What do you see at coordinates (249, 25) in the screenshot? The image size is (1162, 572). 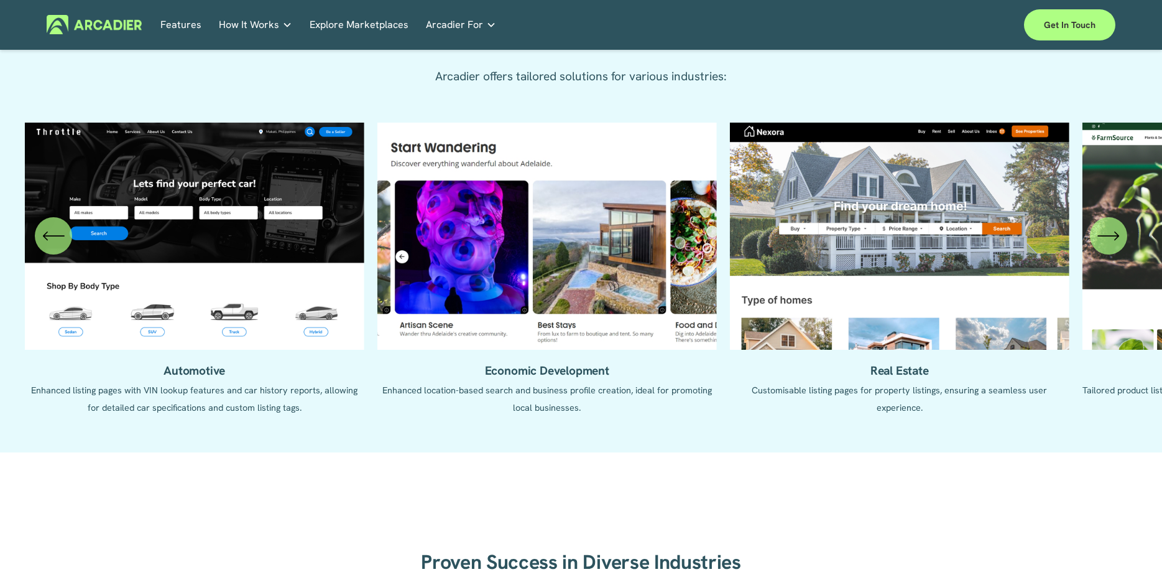 I see `span: How It Works` at bounding box center [249, 25].